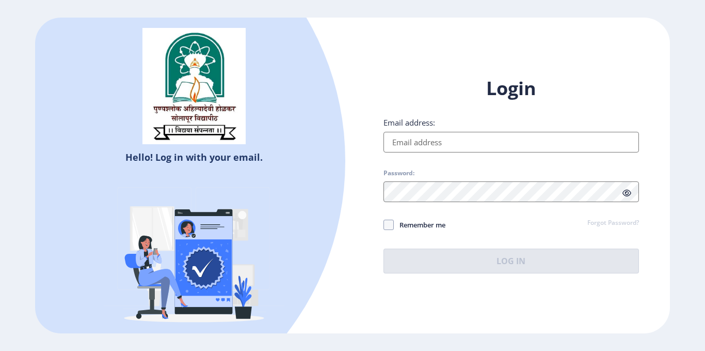  I want to click on label: Email address:, so click(409, 122).